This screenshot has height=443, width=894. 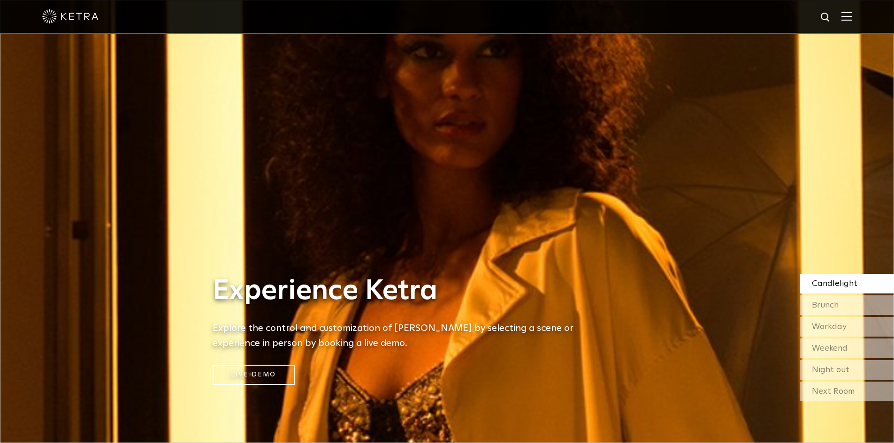 What do you see at coordinates (70, 16) in the screenshot?
I see `img: ketra-logo-2019-white` at bounding box center [70, 16].